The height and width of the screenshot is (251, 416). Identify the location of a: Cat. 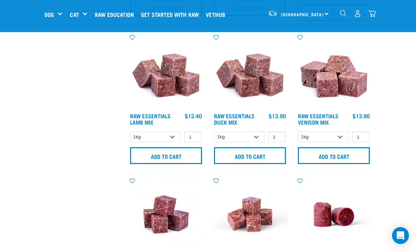
(74, 14).